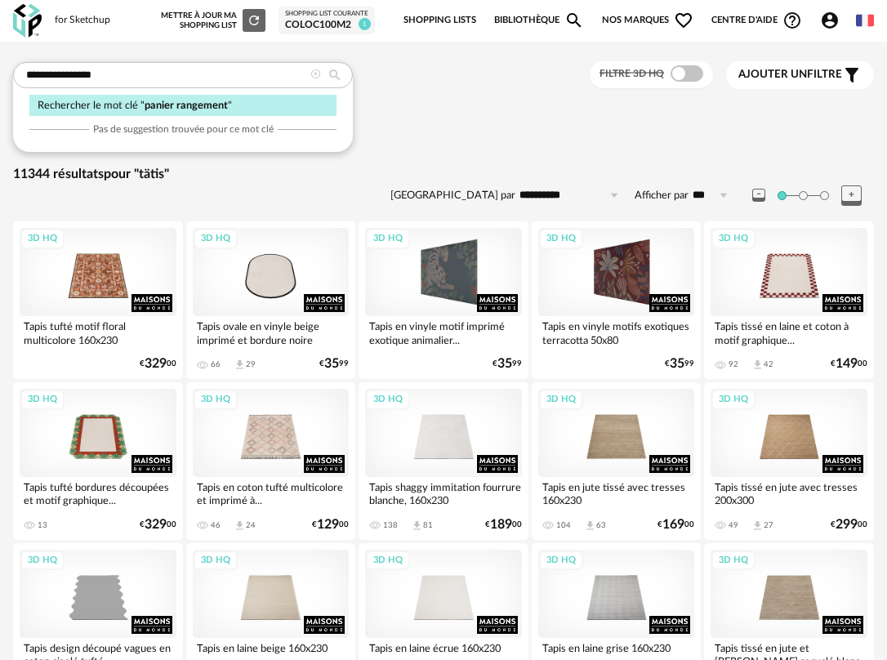  Describe the element at coordinates (443, 493) in the screenshot. I see `div: Tapis shaggy immitation fourrure blanche, 160x230` at that location.